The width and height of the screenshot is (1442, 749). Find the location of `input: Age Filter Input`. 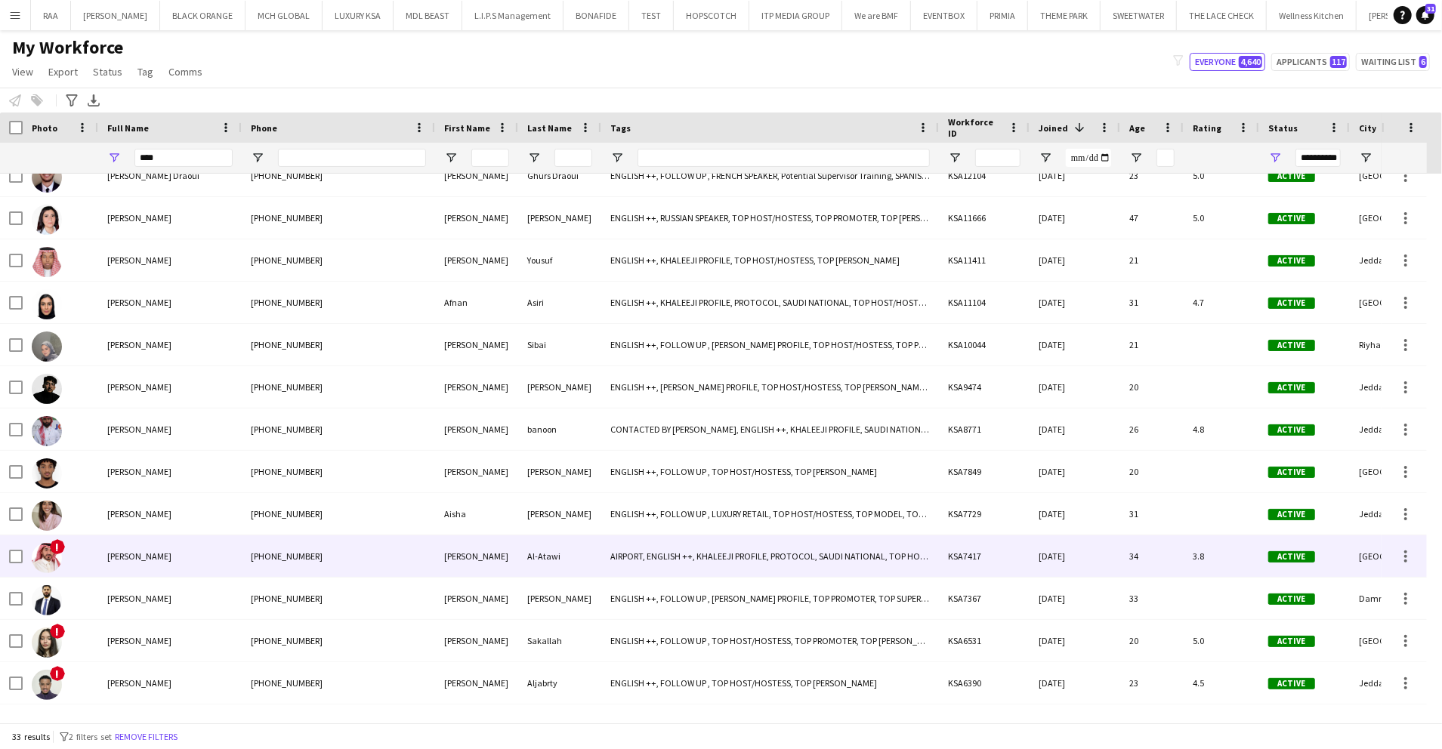

input: Age Filter Input is located at coordinates (1165, 158).